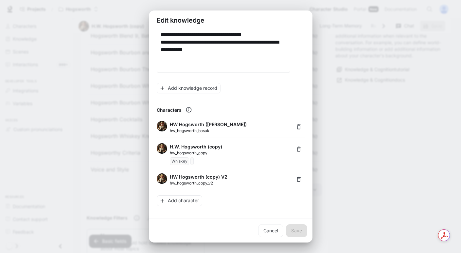 Image resolution: width=461 pixels, height=253 pixels. I want to click on button: Add character, so click(179, 200).